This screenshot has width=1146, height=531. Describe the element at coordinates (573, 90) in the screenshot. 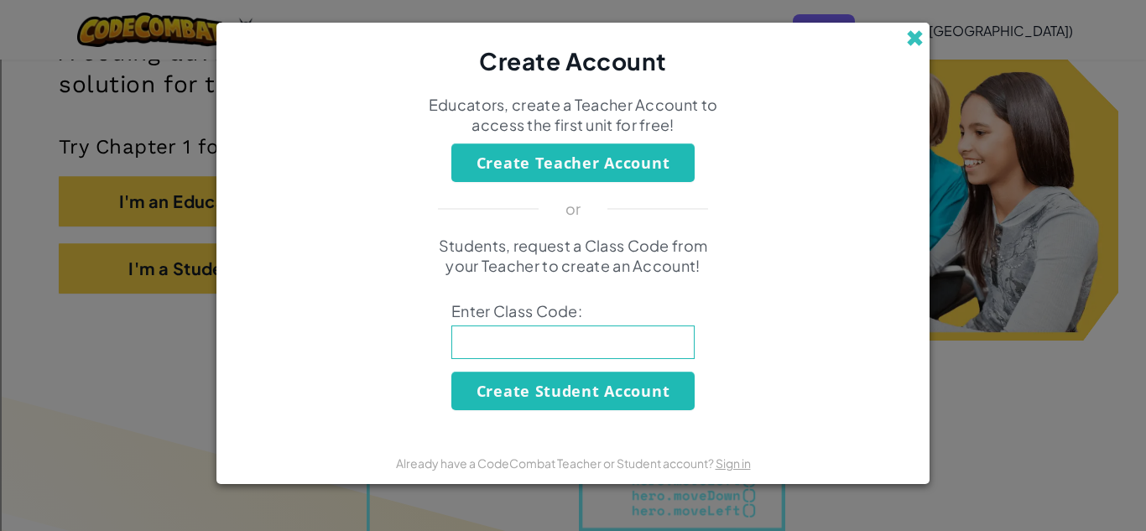

I see `div: Sign out` at that location.